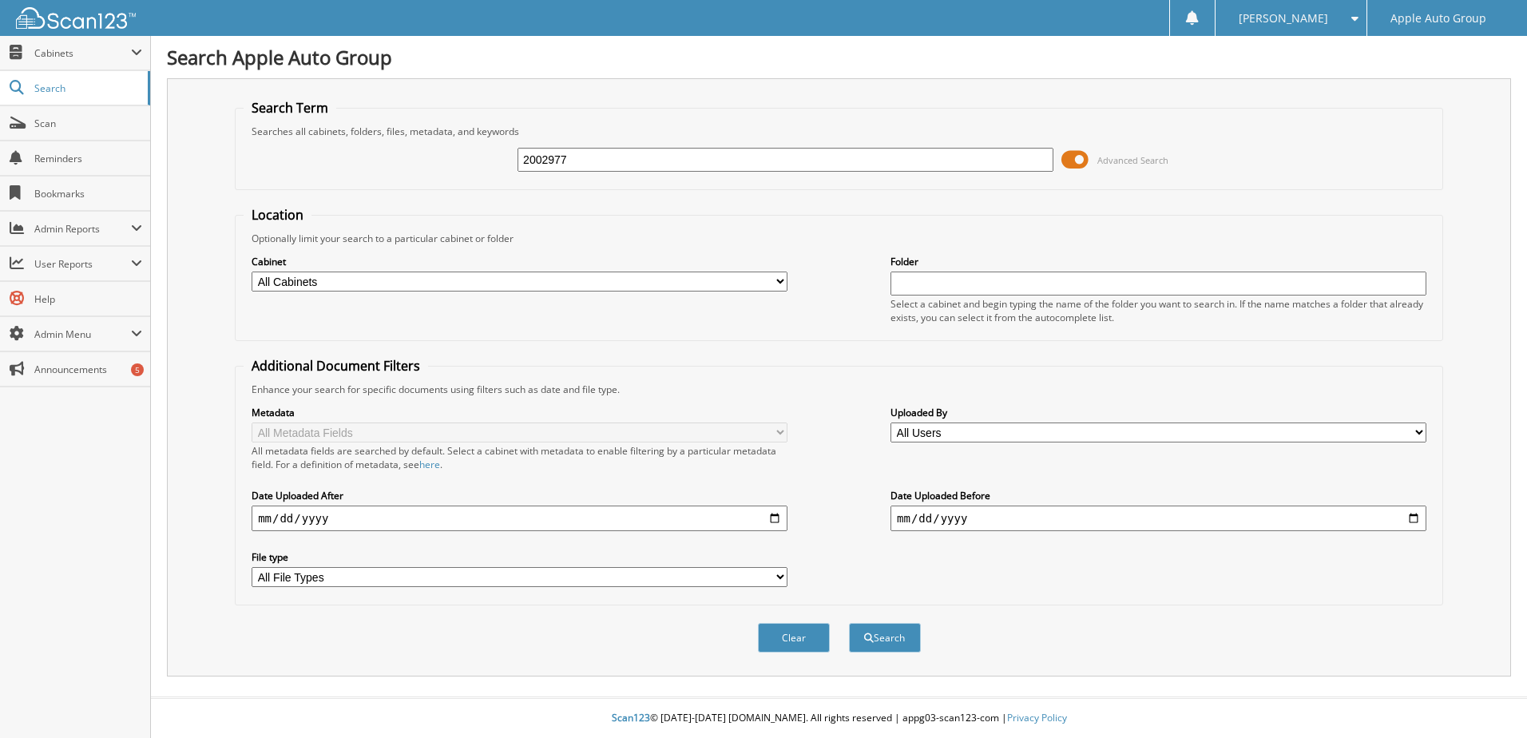 This screenshot has width=1527, height=738. What do you see at coordinates (839, 238) in the screenshot?
I see `div: Optionally limit your search to a particular cabinet or folder` at bounding box center [839, 238].